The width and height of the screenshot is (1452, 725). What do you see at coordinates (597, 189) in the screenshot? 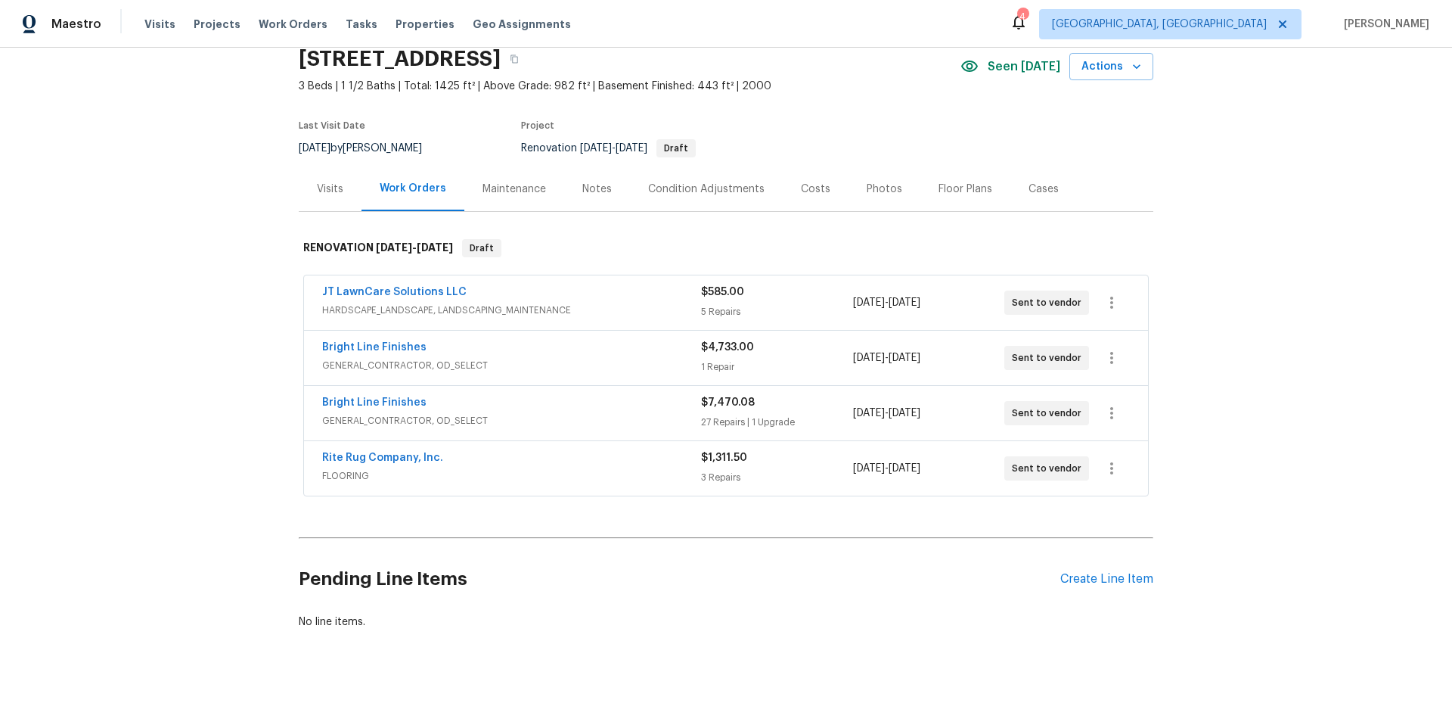
I see `div: Notes` at bounding box center [597, 189].